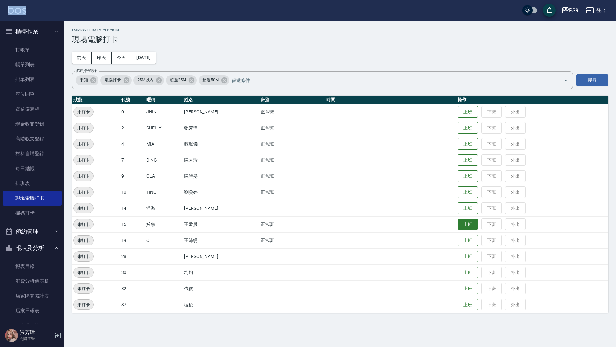 The width and height of the screenshot is (616, 347). Describe the element at coordinates (574, 10) in the screenshot. I see `div: PS9` at that location.